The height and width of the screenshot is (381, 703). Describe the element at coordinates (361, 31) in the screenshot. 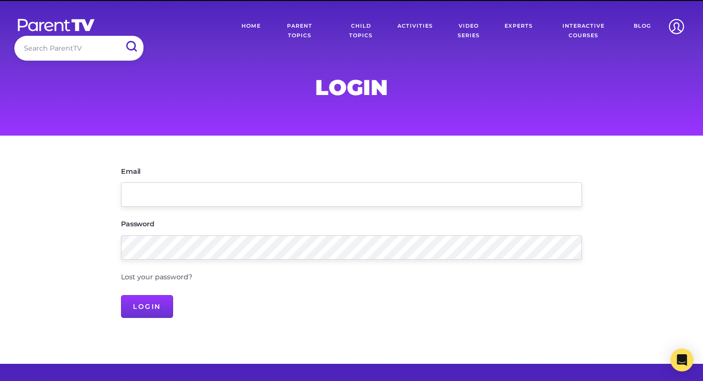

I see `a: Child Topics` at that location.